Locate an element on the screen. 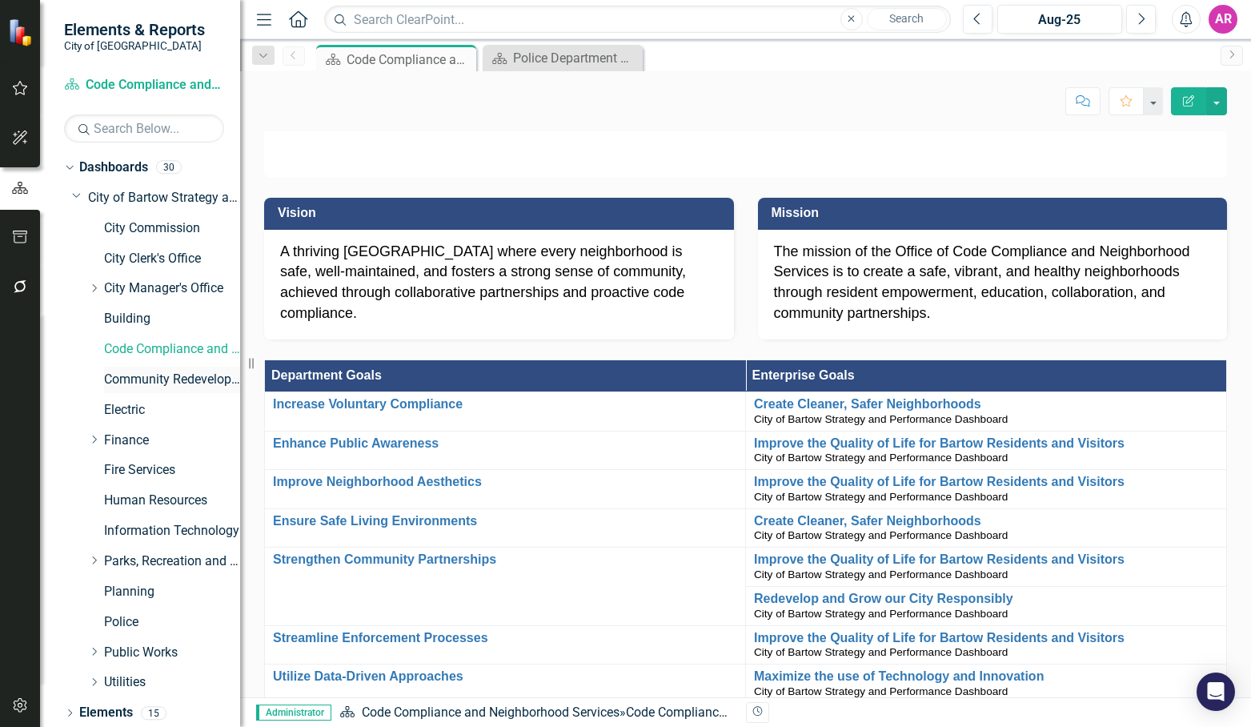  a: City Clerk's Office is located at coordinates (172, 258).